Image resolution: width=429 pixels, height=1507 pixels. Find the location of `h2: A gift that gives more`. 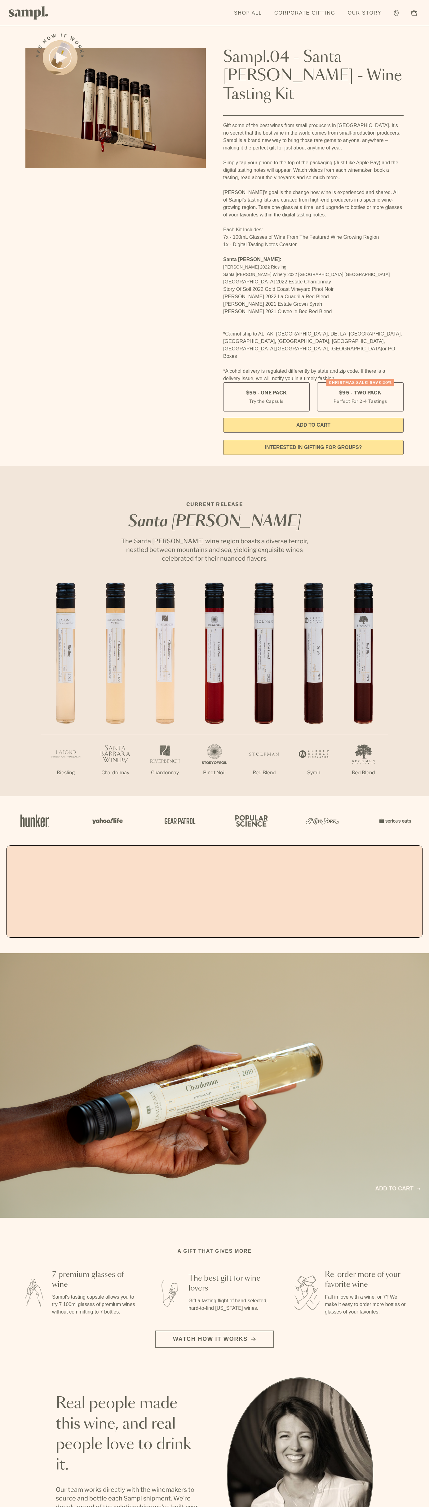

h2: A gift that gives more is located at coordinates (215, 1251).